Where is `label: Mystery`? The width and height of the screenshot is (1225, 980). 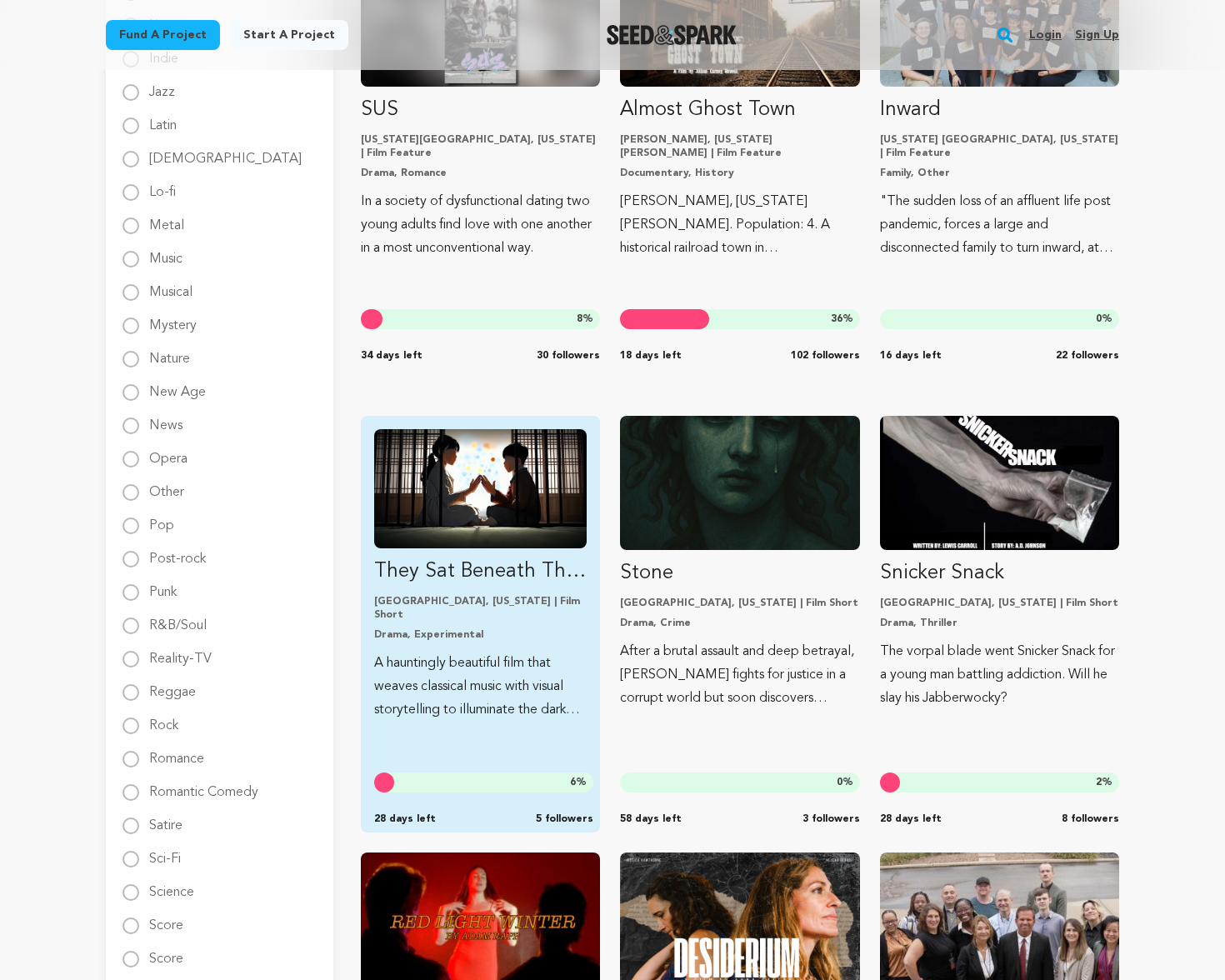 label: Mystery is located at coordinates (172, 319).